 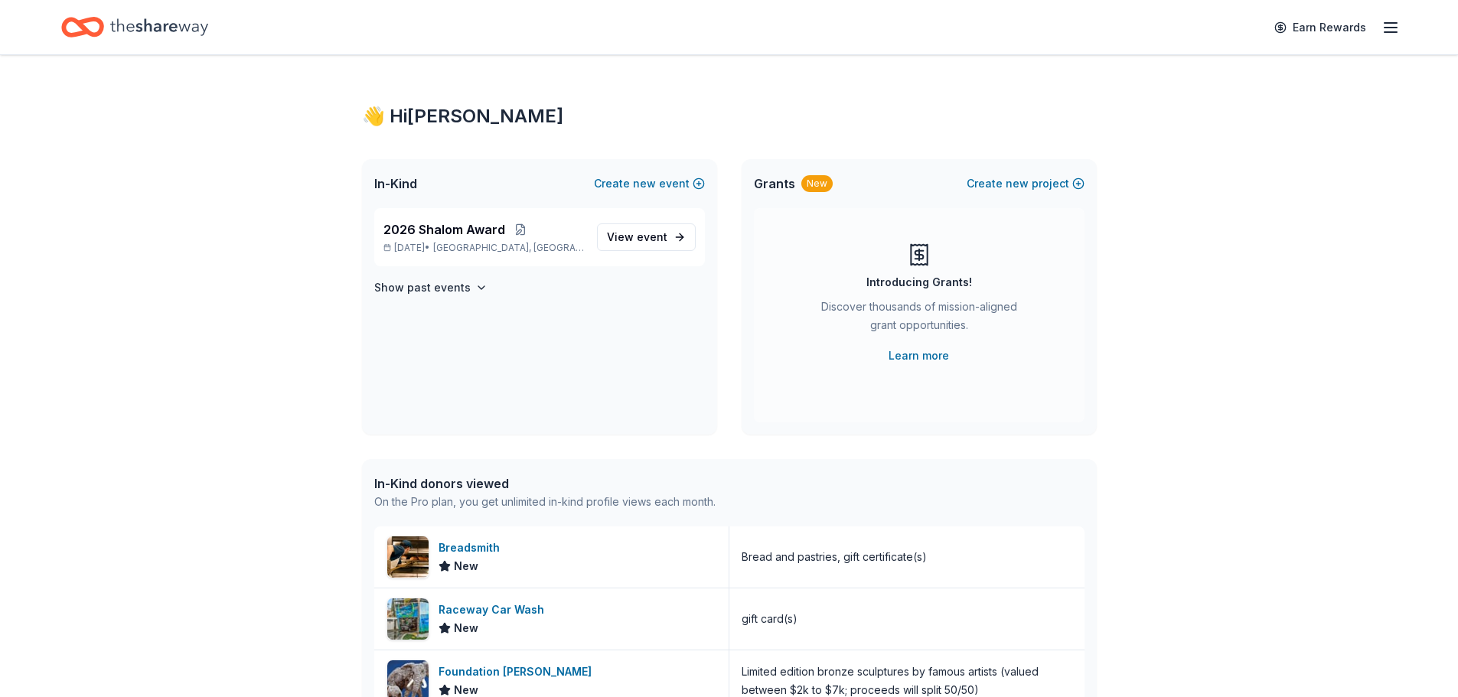 What do you see at coordinates (545, 484) in the screenshot?
I see `div: In-Kind donors viewed` at bounding box center [545, 484].